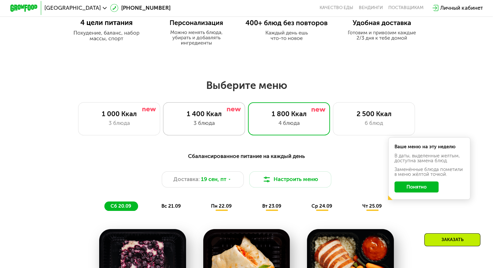 The height and width of the screenshot is (268, 493). Describe the element at coordinates (119, 113) in the screenshot. I see `div: 1 000 Ккал` at that location.